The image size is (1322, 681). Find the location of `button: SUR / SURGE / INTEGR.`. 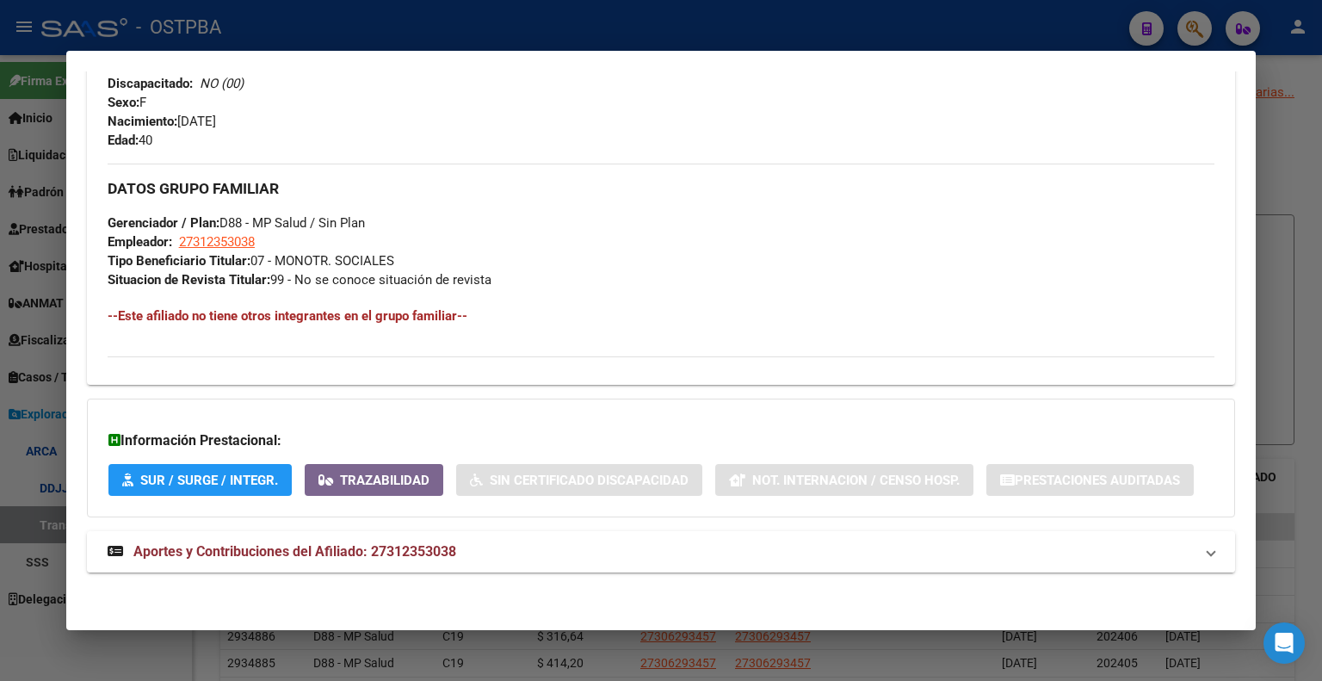

button: SUR / SURGE / INTEGR. is located at coordinates (200, 479).